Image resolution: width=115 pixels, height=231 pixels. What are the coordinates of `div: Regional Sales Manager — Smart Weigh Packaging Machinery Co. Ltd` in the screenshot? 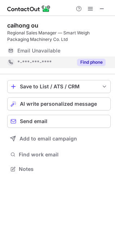 It's located at (59, 36).